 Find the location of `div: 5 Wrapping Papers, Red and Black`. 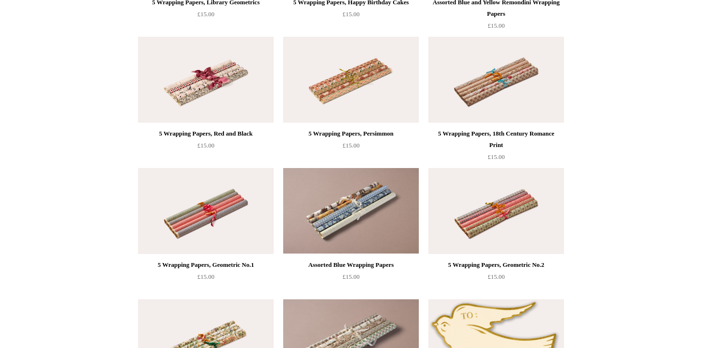

div: 5 Wrapping Papers, Red and Black is located at coordinates (206, 134).